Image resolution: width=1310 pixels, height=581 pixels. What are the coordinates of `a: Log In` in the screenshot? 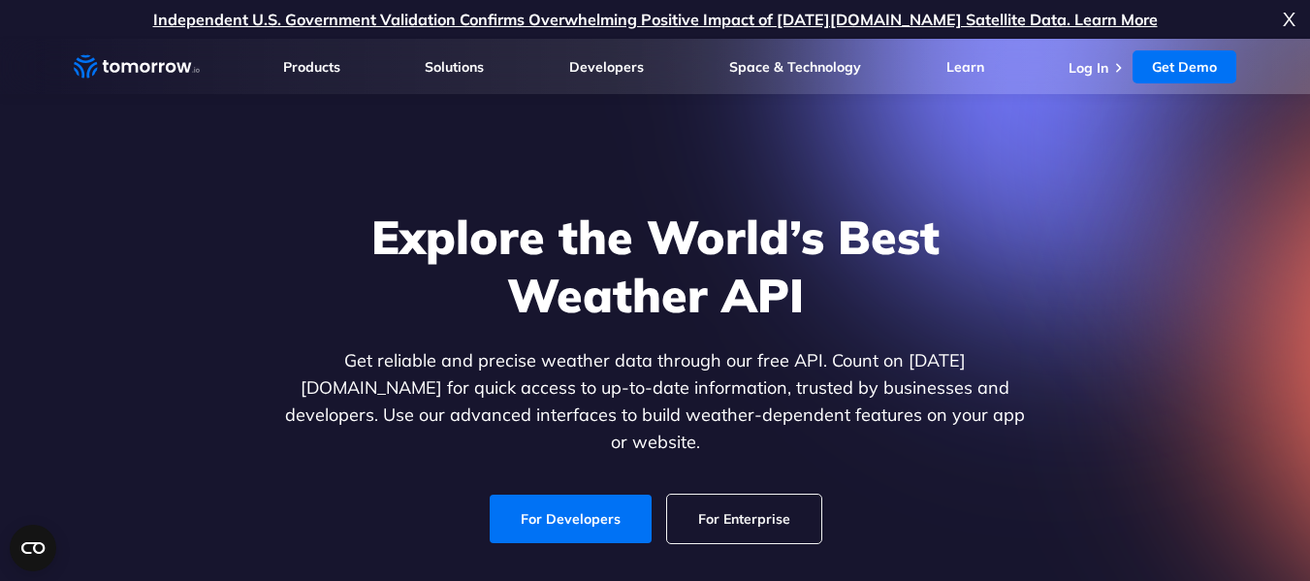 It's located at (1088, 68).